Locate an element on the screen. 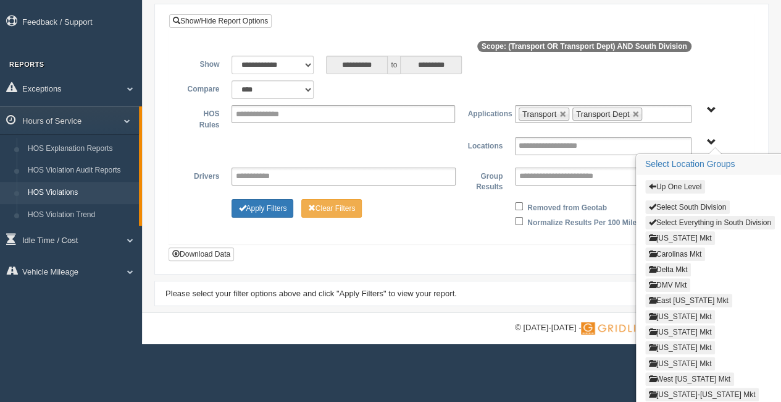 The image size is (781, 402). img: Gridline is located at coordinates (616, 328).